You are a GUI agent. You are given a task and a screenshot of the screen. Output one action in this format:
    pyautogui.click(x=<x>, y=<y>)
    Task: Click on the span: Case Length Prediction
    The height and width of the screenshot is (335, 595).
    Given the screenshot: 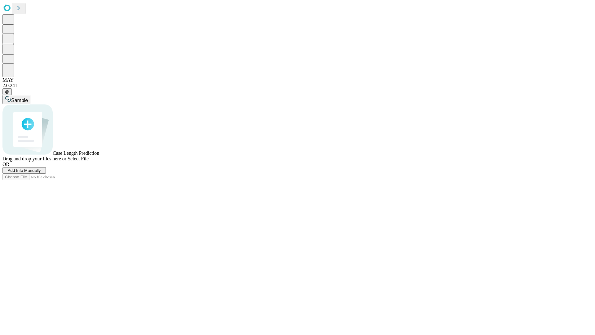 What is the action you would take?
    pyautogui.click(x=76, y=153)
    